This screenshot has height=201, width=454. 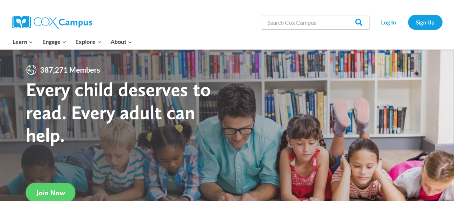 I want to click on nav: Secondary Navigation, so click(x=408, y=22).